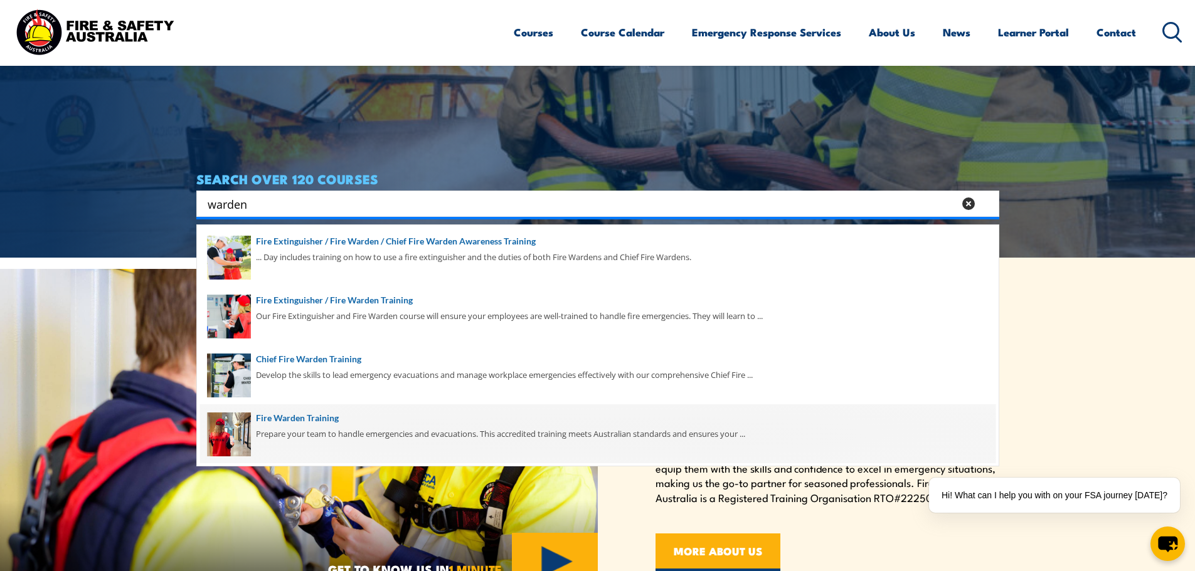 The image size is (1195, 571). I want to click on a: Fire Extinguisher / Fire Warden Training, so click(598, 300).